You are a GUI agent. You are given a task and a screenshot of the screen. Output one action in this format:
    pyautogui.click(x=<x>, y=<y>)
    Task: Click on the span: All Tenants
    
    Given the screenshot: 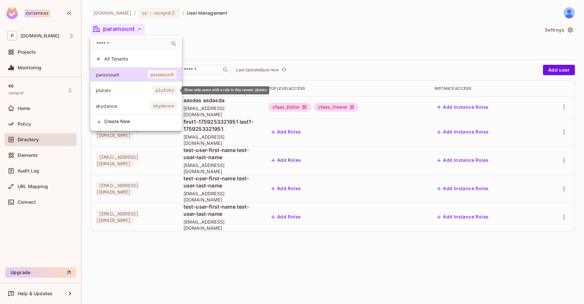 What is the action you would take?
    pyautogui.click(x=140, y=59)
    